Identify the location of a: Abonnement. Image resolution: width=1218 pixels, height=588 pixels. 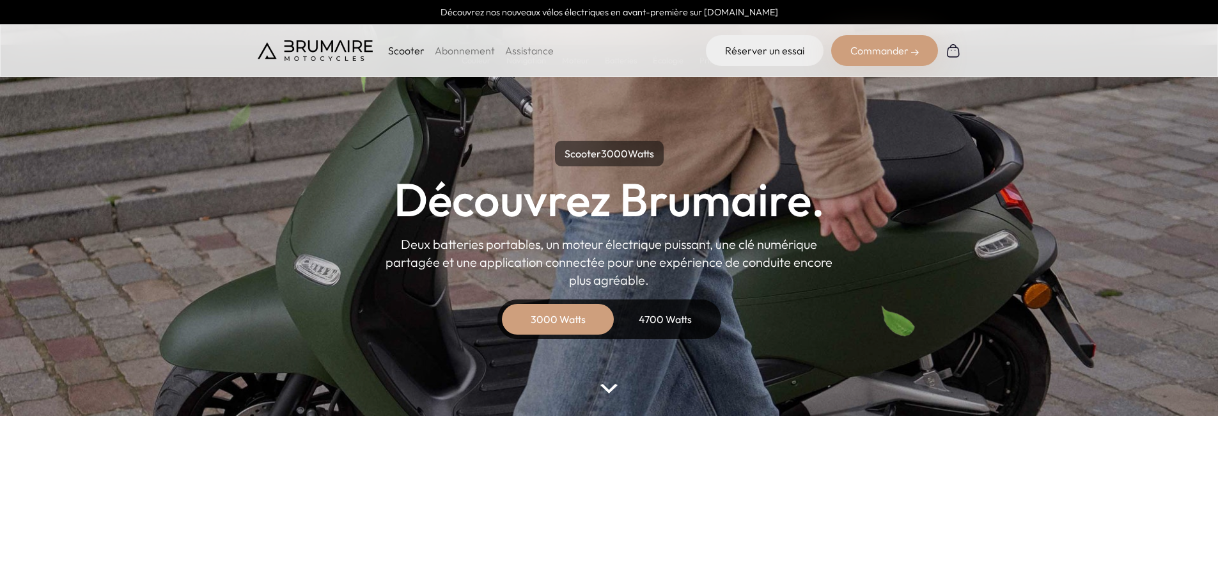
(465, 51).